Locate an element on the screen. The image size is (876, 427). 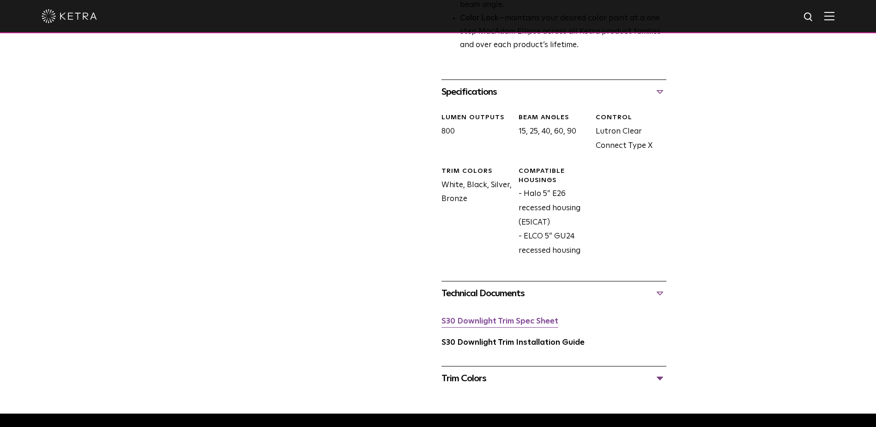
a: S30 Downlight Trim Spec Sheet is located at coordinates (500, 321).